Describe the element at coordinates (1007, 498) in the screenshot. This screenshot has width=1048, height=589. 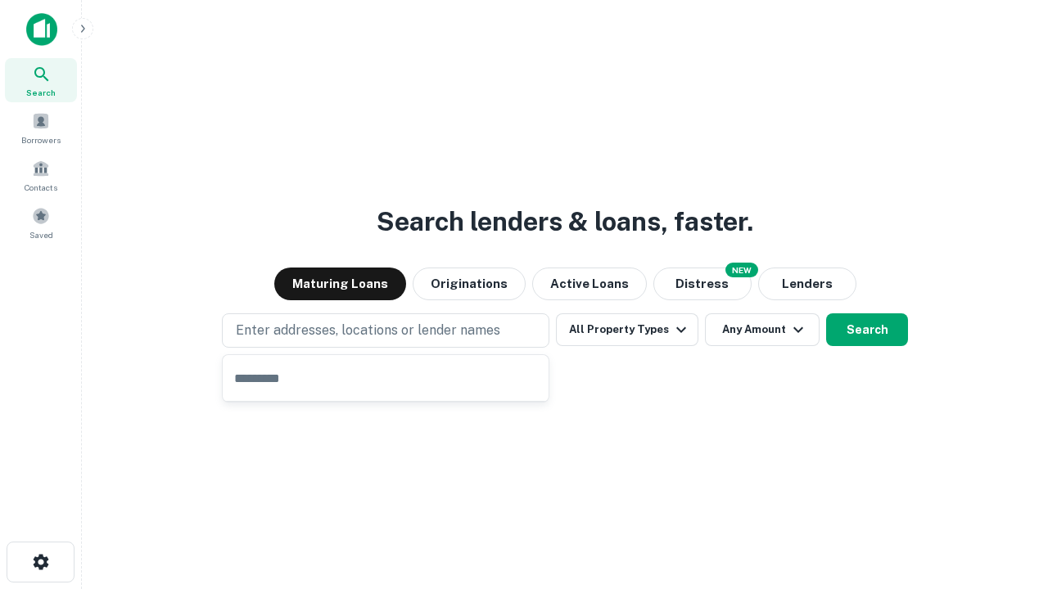
I see `div: Chat Widget` at that location.